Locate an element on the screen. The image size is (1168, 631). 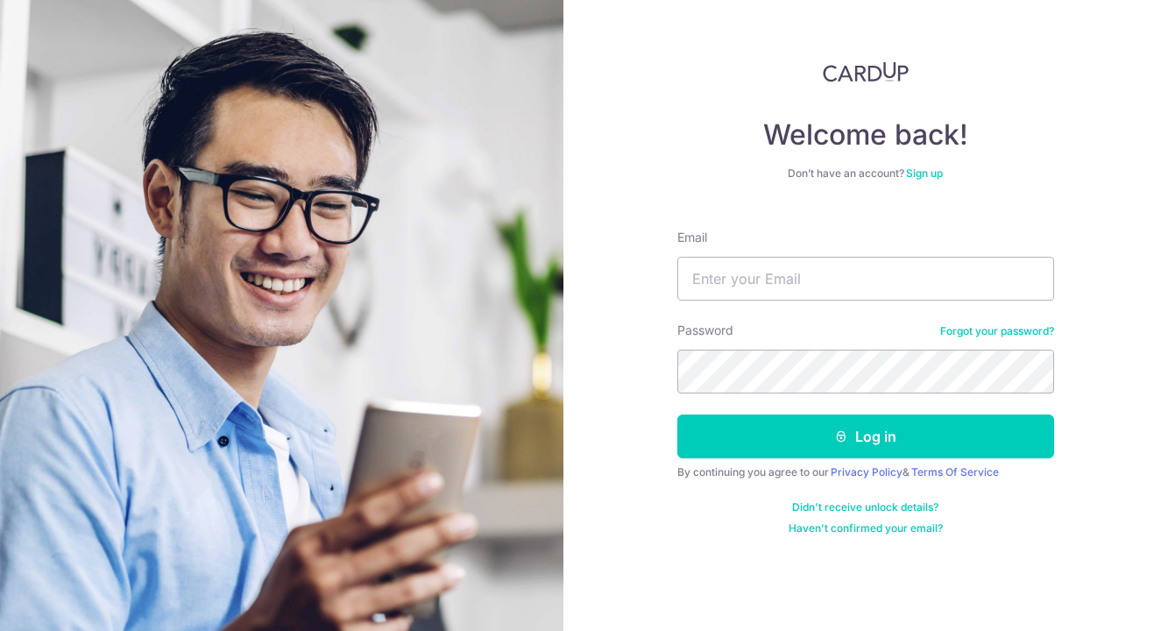
a: Didn't receive unlock details? is located at coordinates (865, 507).